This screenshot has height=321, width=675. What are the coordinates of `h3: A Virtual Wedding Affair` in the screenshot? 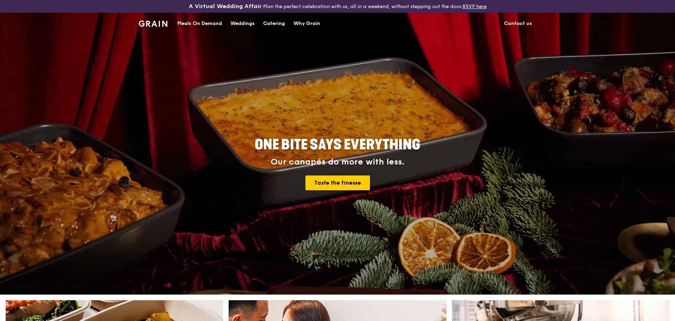 It's located at (225, 6).